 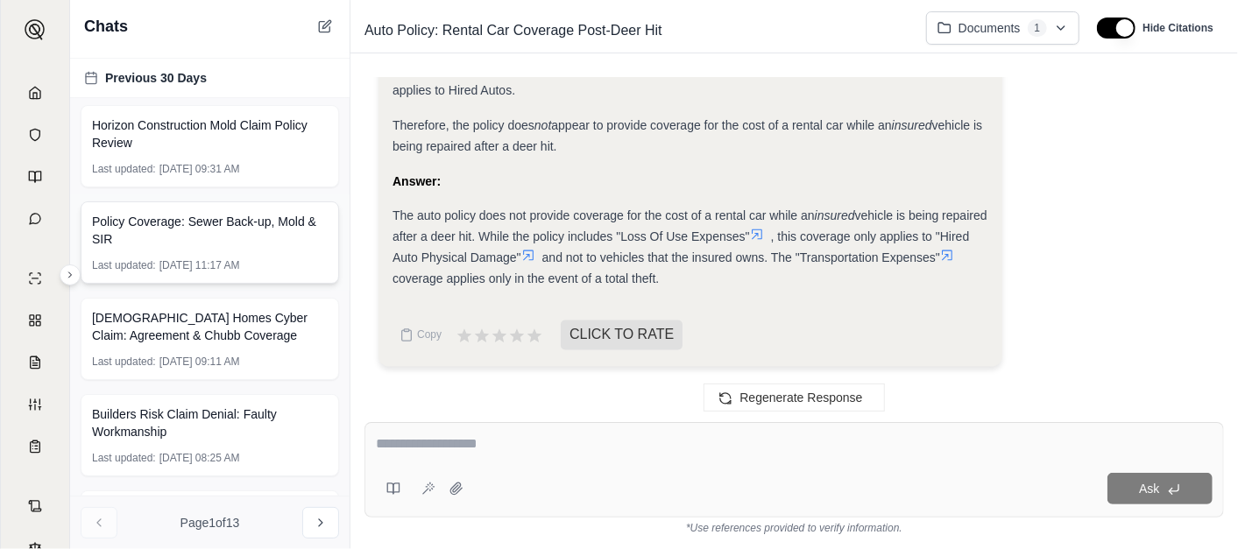 I want to click on span: Chats, so click(x=106, y=26).